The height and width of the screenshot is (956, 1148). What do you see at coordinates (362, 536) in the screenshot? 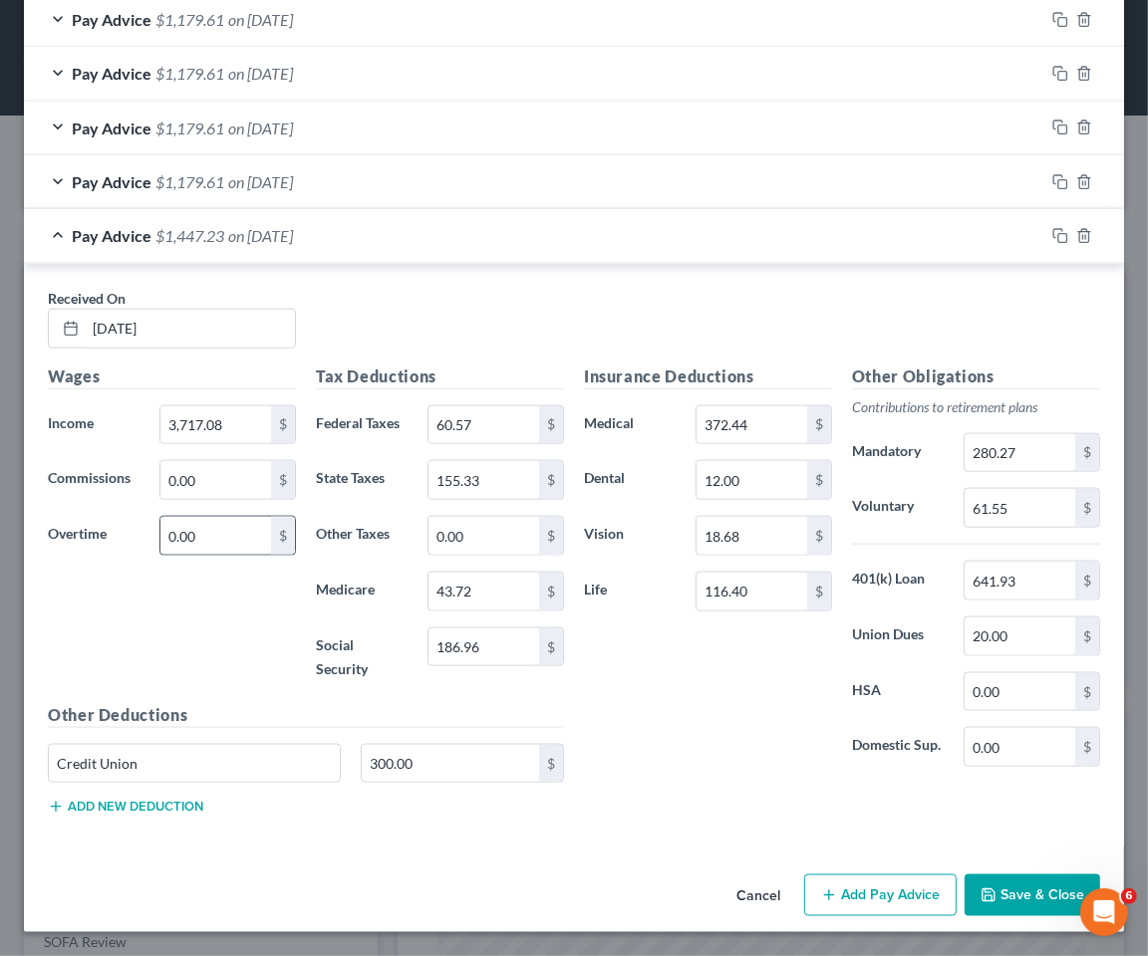
I see `label: Other Taxes` at bounding box center [362, 536].